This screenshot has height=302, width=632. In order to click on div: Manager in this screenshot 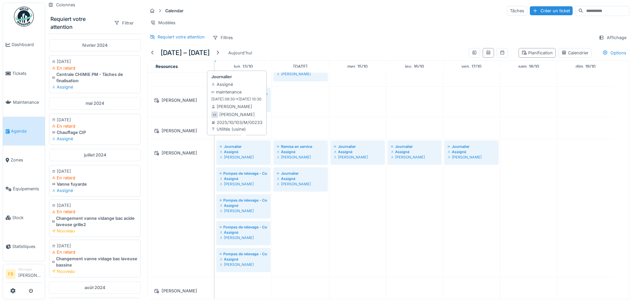, I will do `click(30, 270)`.